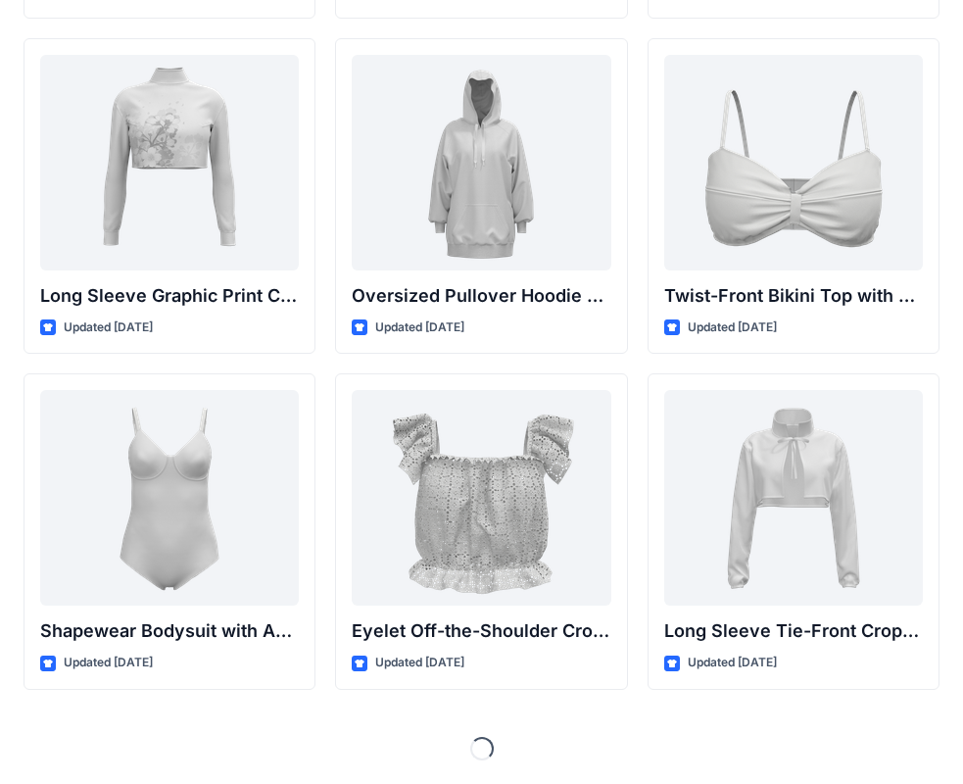 This screenshot has width=963, height=784. What do you see at coordinates (794, 296) in the screenshot?
I see `p: Twist-Front Bikini Top with Thin Straps` at bounding box center [794, 296].